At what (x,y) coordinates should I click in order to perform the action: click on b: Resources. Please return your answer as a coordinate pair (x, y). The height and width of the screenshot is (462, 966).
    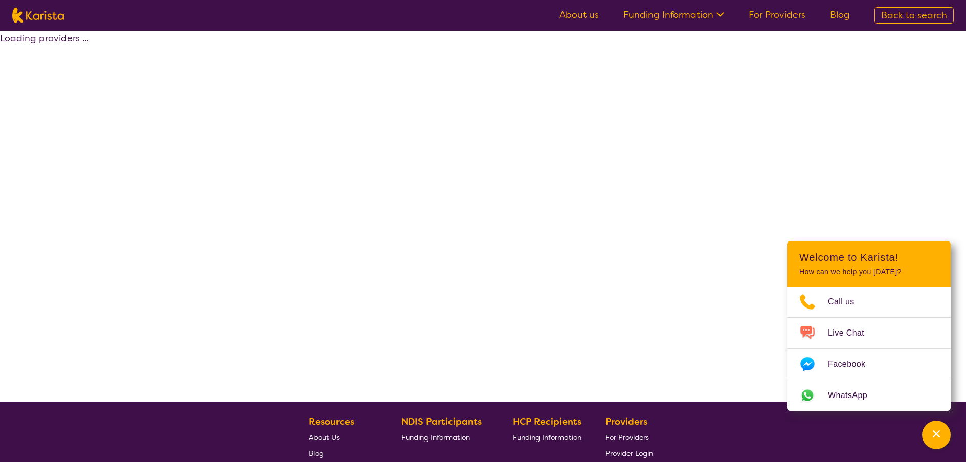
    Looking at the image, I should click on (331, 421).